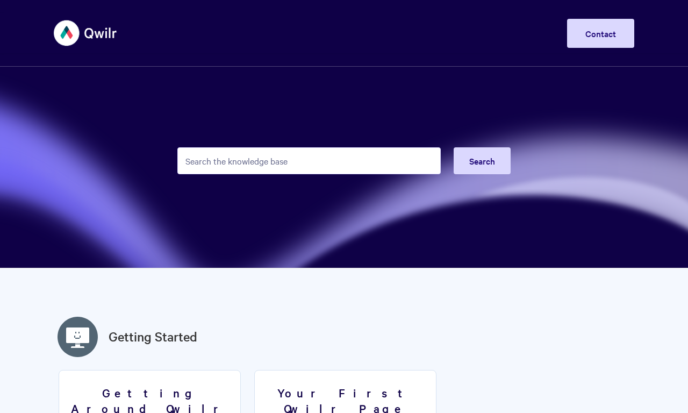 The image size is (688, 413). Describe the element at coordinates (600, 33) in the screenshot. I see `a: Contact` at that location.